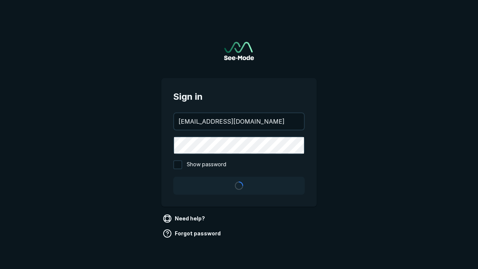  I want to click on a: Forgot password, so click(192, 233).